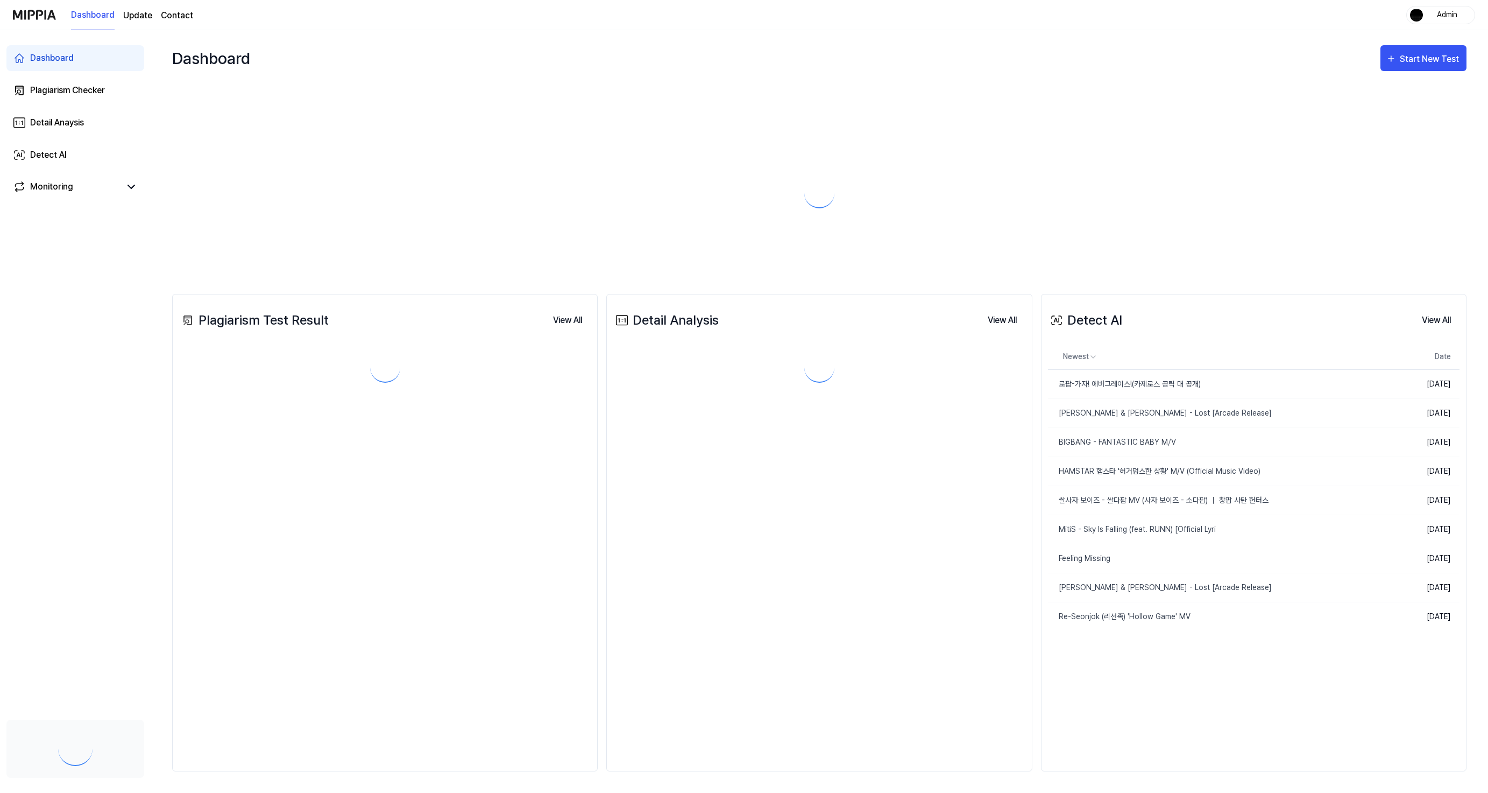  What do you see at coordinates (1223, 500) in the screenshot?
I see `a: 쌀사자 보이즈 - 쌀다팜 MV (사자 보이즈 - 소다팝) ｜ 창팝 사탄 헌터스` at bounding box center [1223, 500].